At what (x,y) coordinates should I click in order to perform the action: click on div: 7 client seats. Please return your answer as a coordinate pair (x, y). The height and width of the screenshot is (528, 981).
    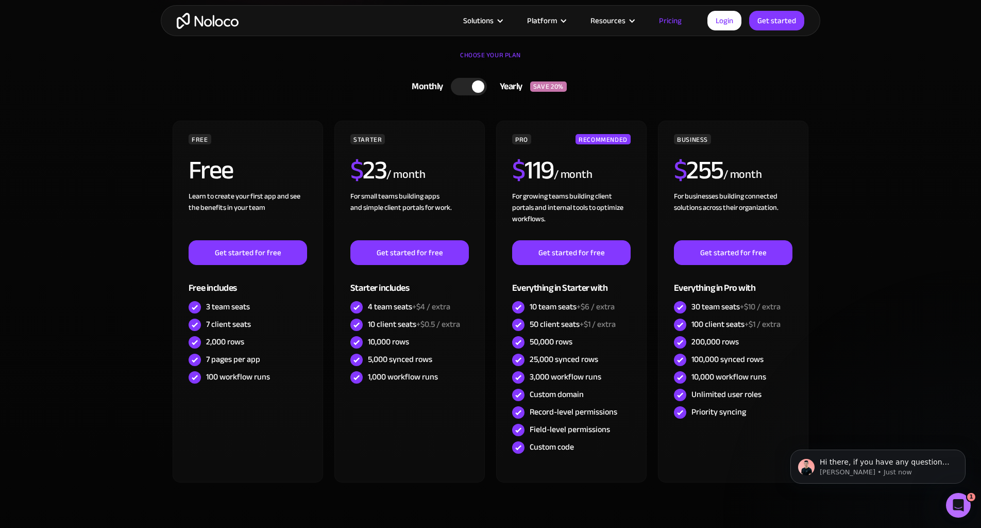
    Looking at the image, I should click on (228, 324).